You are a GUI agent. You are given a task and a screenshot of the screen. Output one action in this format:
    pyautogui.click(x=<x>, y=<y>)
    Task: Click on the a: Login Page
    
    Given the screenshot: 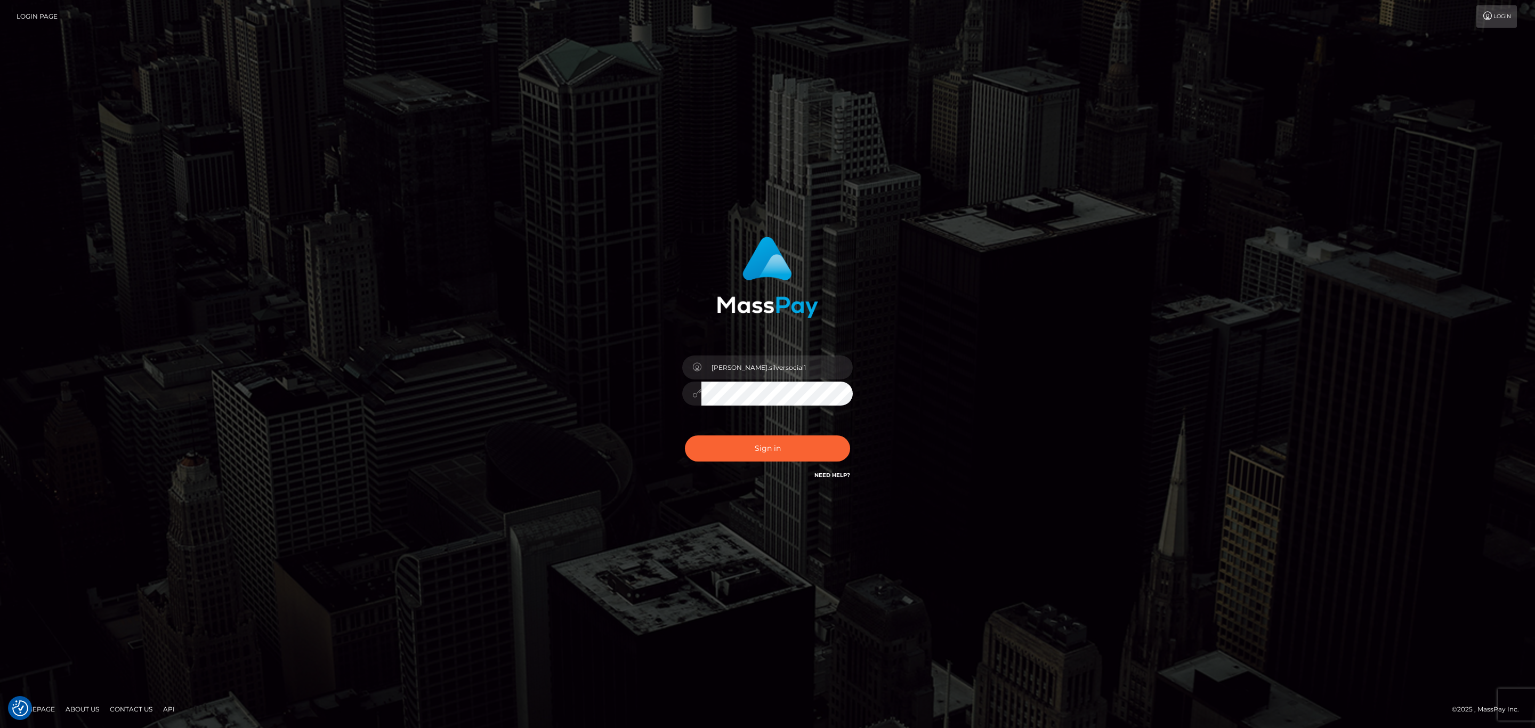 What is the action you would take?
    pyautogui.click(x=37, y=17)
    